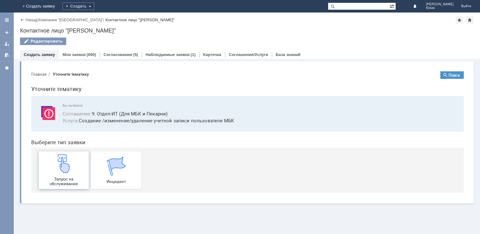 Image resolution: width=480 pixels, height=234 pixels. What do you see at coordinates (118, 54) in the screenshot?
I see `a: Согласования` at bounding box center [118, 54].